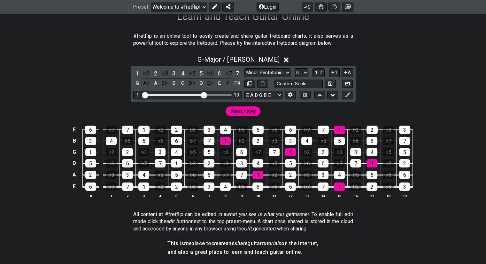  What do you see at coordinates (242, 196) in the screenshot?
I see `th: 9` at bounding box center [242, 196].